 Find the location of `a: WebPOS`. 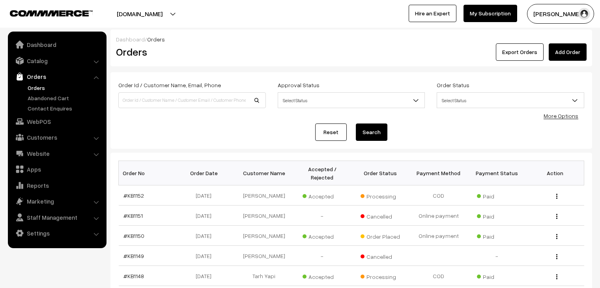

a: WebPOS is located at coordinates (57, 121).